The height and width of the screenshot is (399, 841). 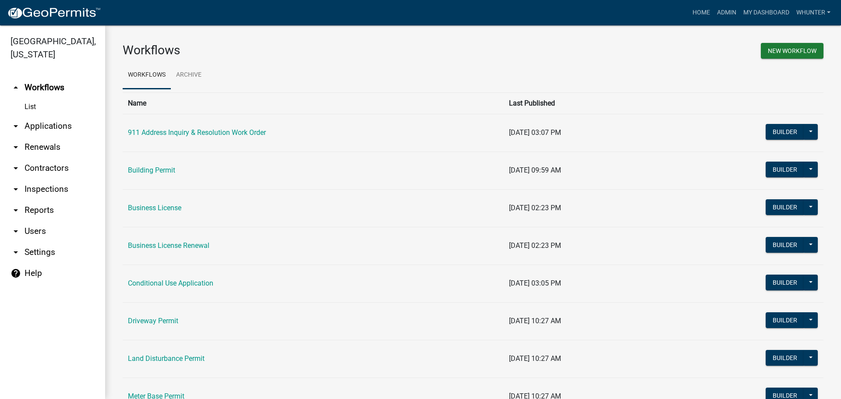 What do you see at coordinates (147, 75) in the screenshot?
I see `a: Workflows` at bounding box center [147, 75].